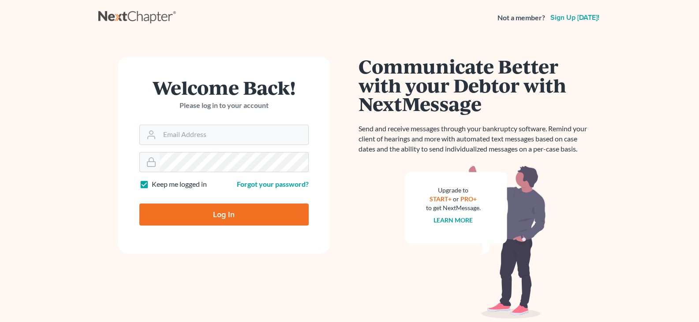 The image size is (699, 322). Describe the element at coordinates (453, 191) in the screenshot. I see `div: Upgrade to` at that location.